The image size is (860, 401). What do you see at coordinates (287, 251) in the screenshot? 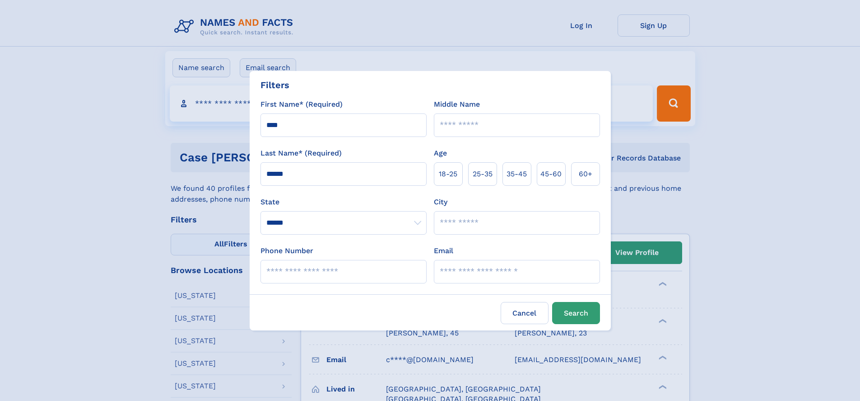
I see `label: Phone Number` at bounding box center [287, 251].